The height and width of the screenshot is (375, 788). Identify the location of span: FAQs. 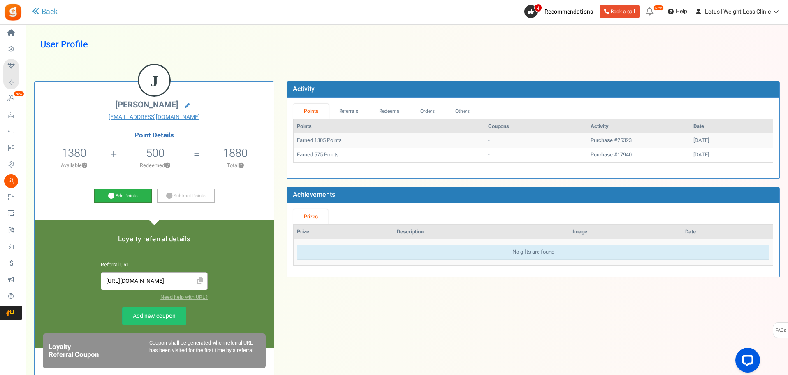
(780, 330).